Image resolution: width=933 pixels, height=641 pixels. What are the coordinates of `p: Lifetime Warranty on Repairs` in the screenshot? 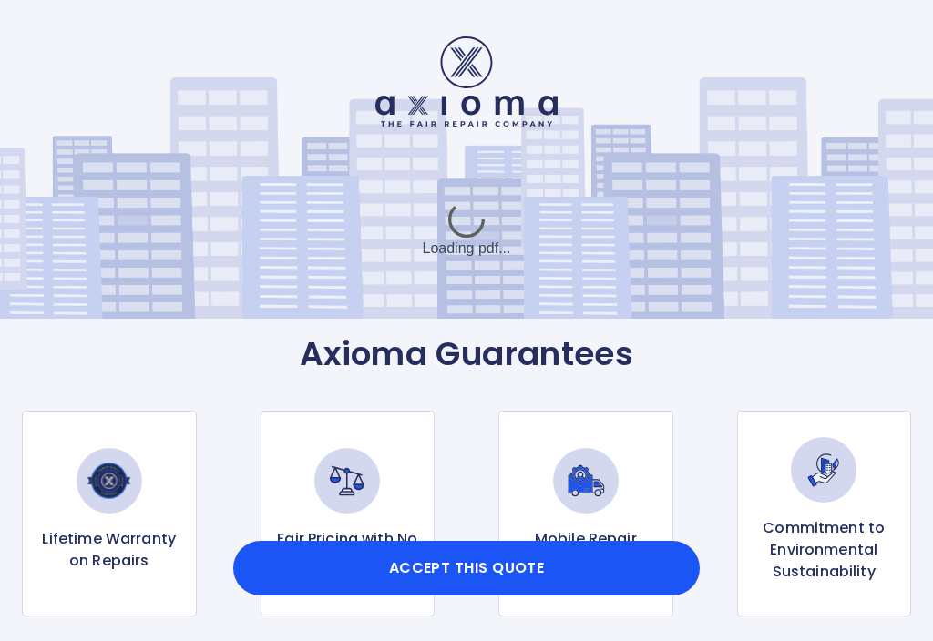 It's located at (109, 550).